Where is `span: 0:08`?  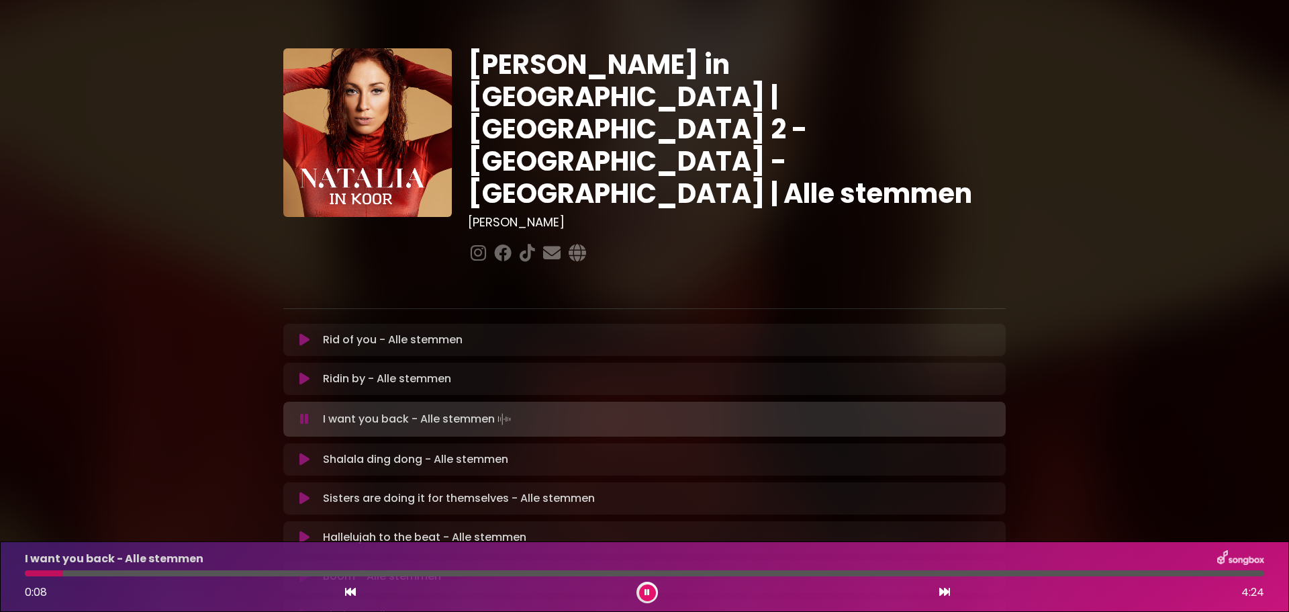 span: 0:08 is located at coordinates (36, 592).